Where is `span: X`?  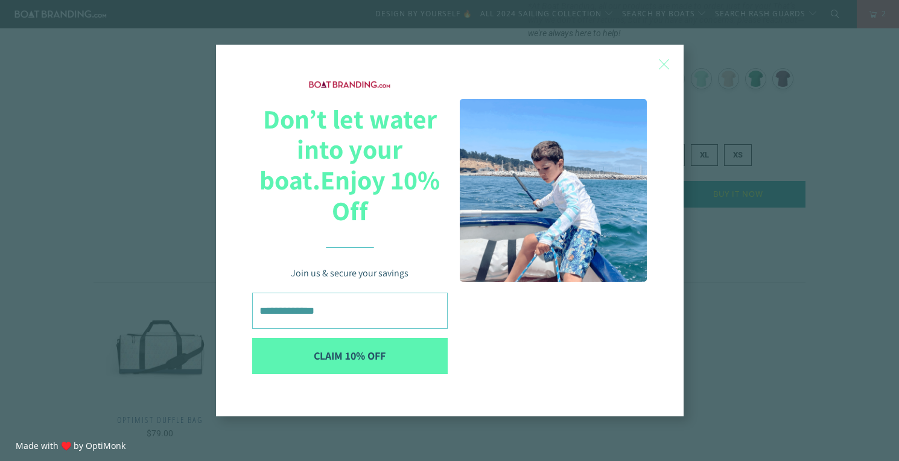 span: X is located at coordinates (663, 64).